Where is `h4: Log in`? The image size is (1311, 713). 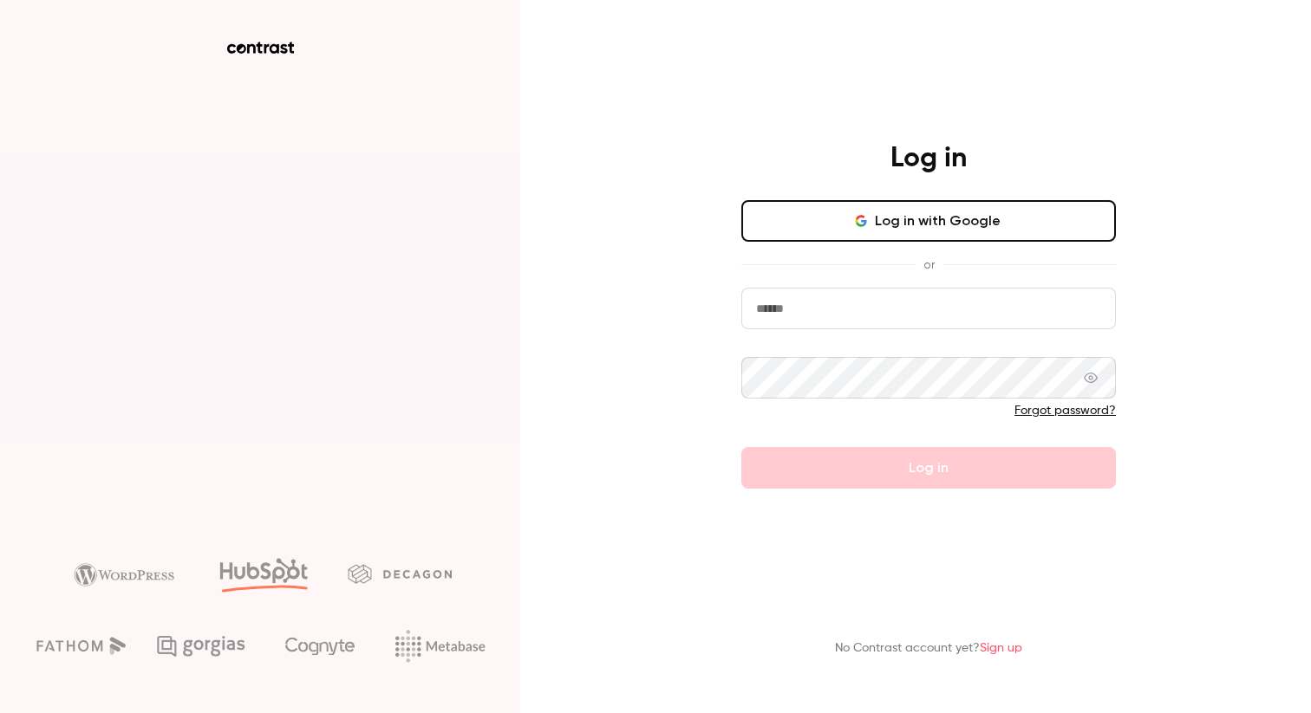
h4: Log in is located at coordinates (928, 159).